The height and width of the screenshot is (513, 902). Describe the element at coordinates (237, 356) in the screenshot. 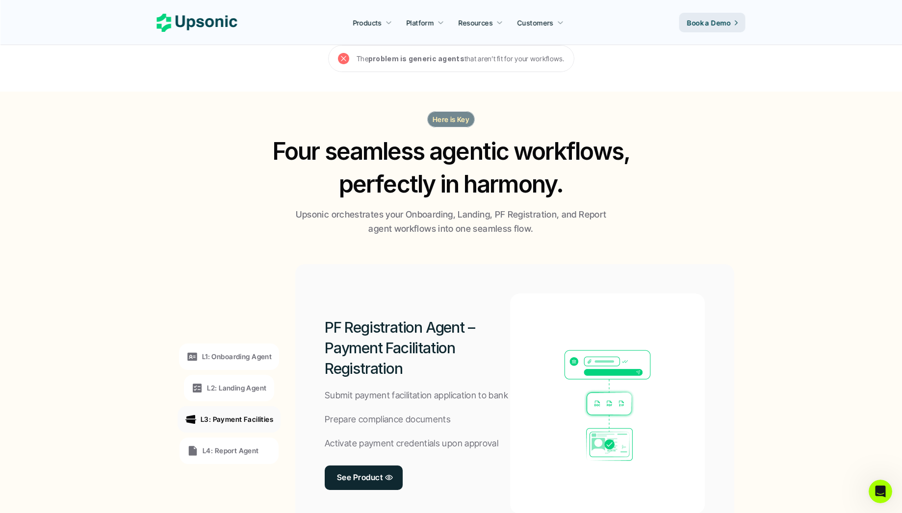

I see `p: L1: Onboarding Agent` at that location.